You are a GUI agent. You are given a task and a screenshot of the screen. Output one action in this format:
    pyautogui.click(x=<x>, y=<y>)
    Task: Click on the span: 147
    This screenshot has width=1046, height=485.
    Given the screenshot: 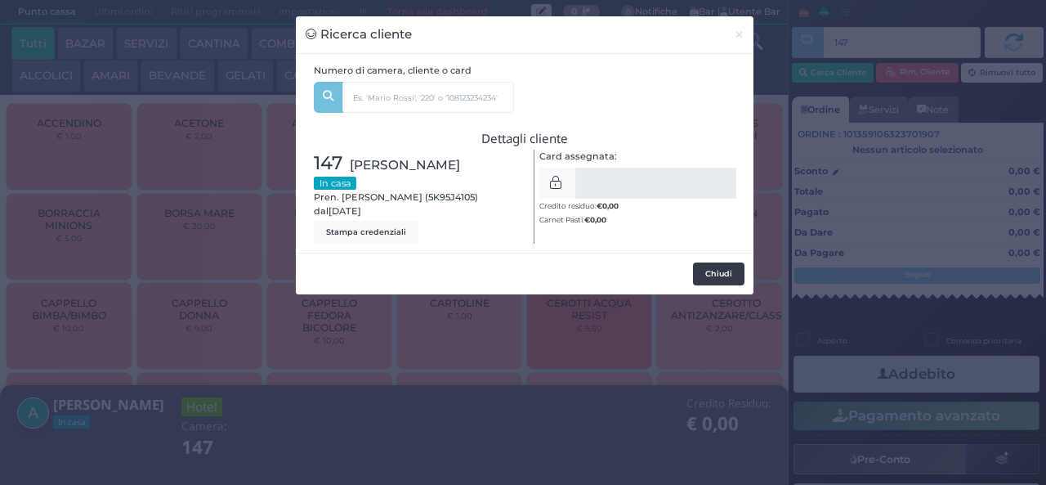 What is the action you would take?
    pyautogui.click(x=328, y=163)
    